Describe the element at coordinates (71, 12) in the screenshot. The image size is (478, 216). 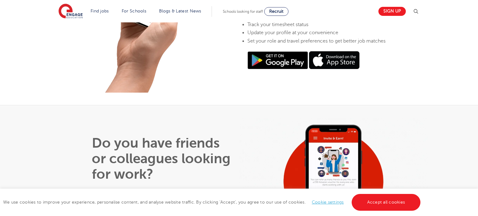
I see `img: Engage Education` at that location.